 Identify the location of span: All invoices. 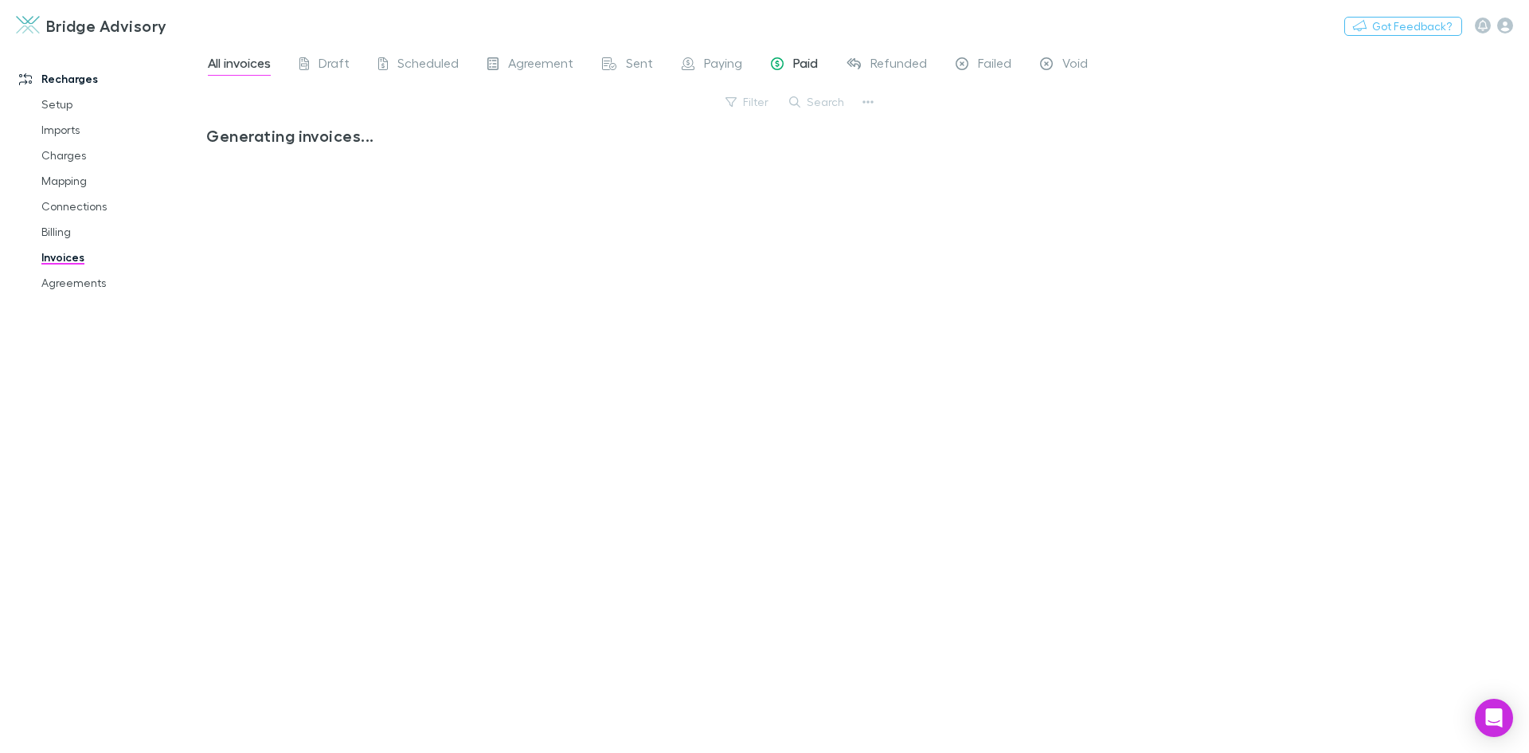
(239, 65).